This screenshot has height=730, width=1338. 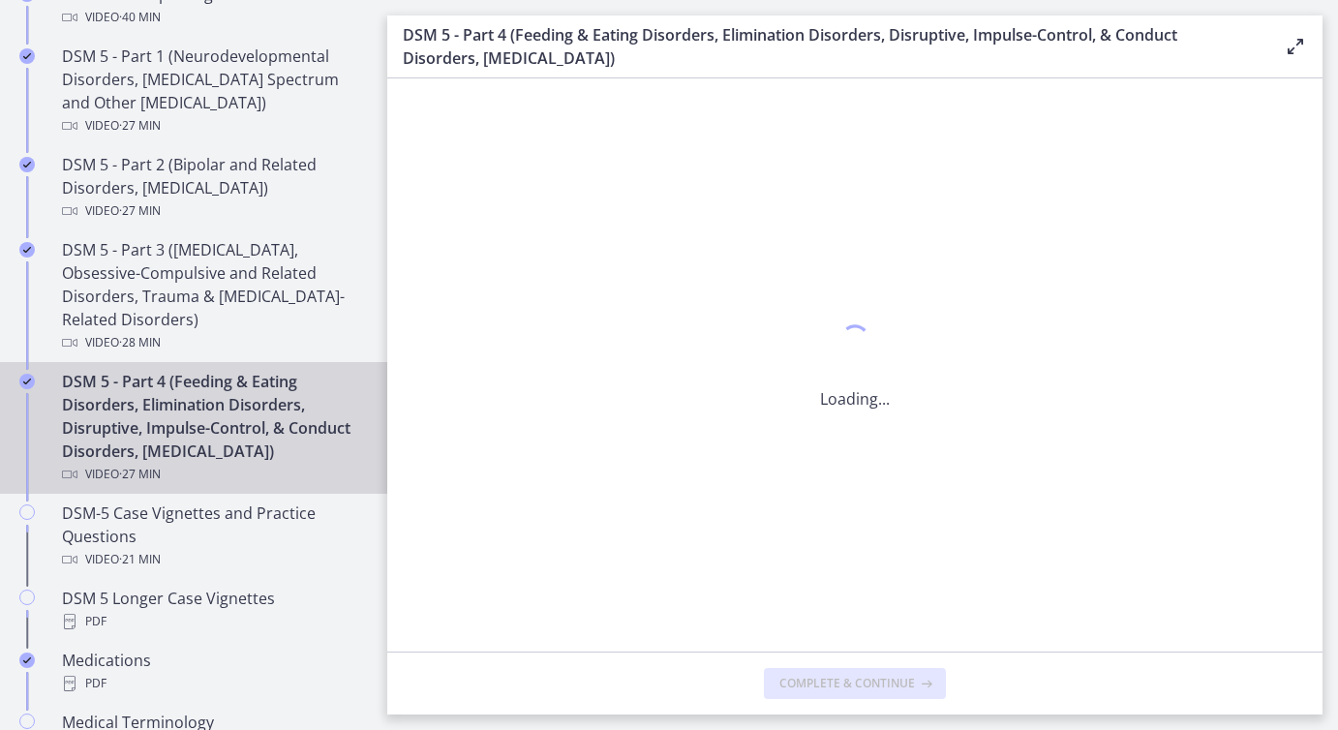 I want to click on div: 1, so click(x=855, y=342).